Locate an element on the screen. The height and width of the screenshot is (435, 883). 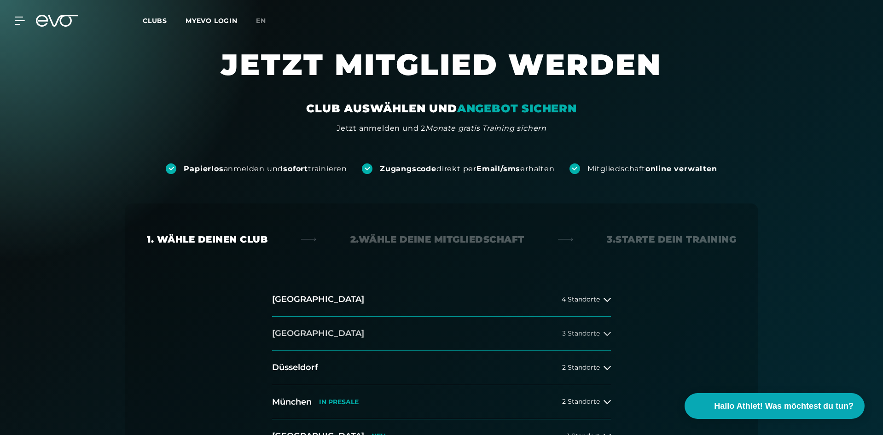
span: Hallo Athlet! Was möchtest du tun? is located at coordinates (783, 406).